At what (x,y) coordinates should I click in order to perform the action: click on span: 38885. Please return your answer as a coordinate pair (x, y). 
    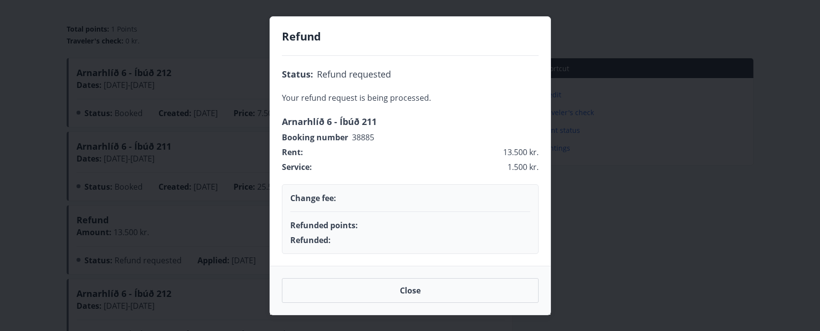
    Looking at the image, I should click on (363, 137).